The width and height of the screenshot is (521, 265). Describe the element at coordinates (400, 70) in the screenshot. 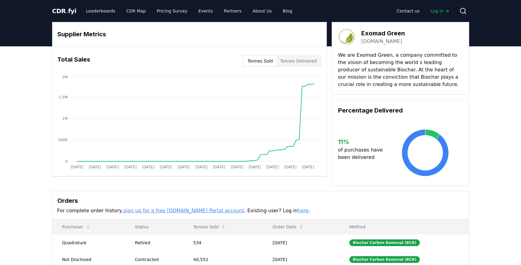

I see `p: We are Exomad Green, a company committed to the vision of becoming the world s leading producer o...` at that location.